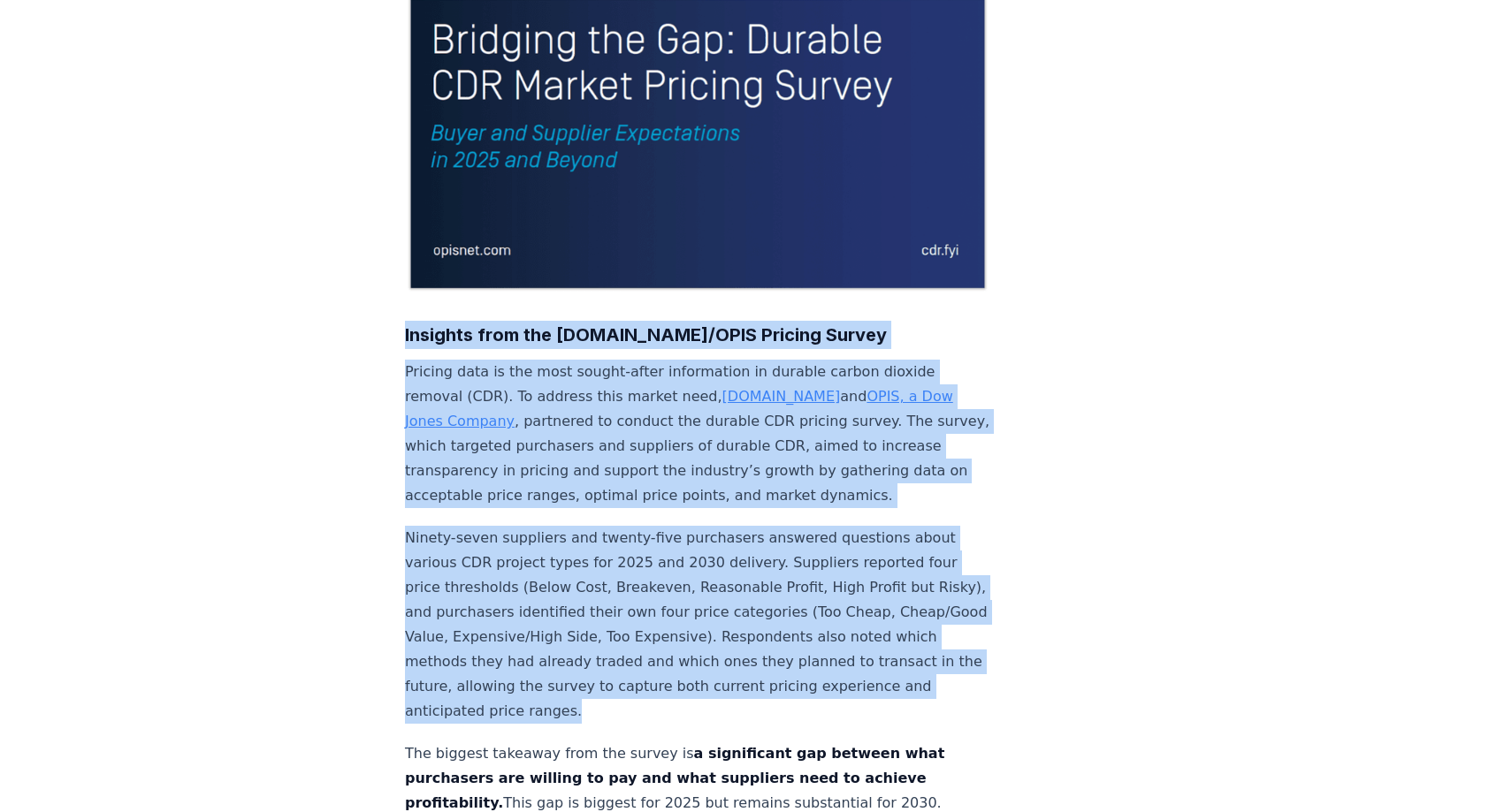 Image resolution: width=1489 pixels, height=812 pixels. Describe the element at coordinates (697, 625) in the screenshot. I see `p: Ninety-seven suppliers and twenty-five purchasers answered questions about various CDR project ty...` at that location.